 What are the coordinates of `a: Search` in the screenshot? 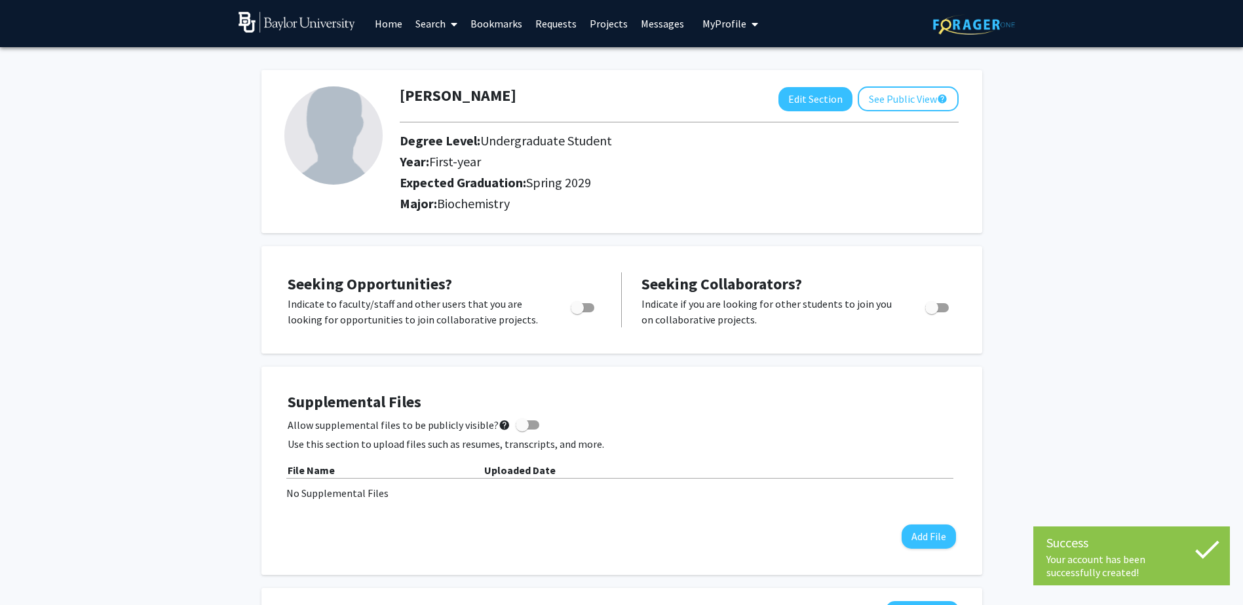 It's located at (436, 24).